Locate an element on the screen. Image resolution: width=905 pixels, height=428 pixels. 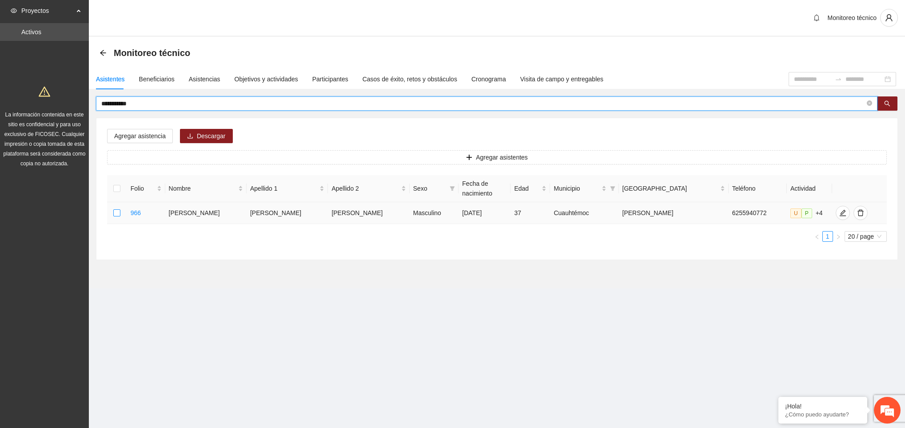
span: eye is located at coordinates (14, 11).